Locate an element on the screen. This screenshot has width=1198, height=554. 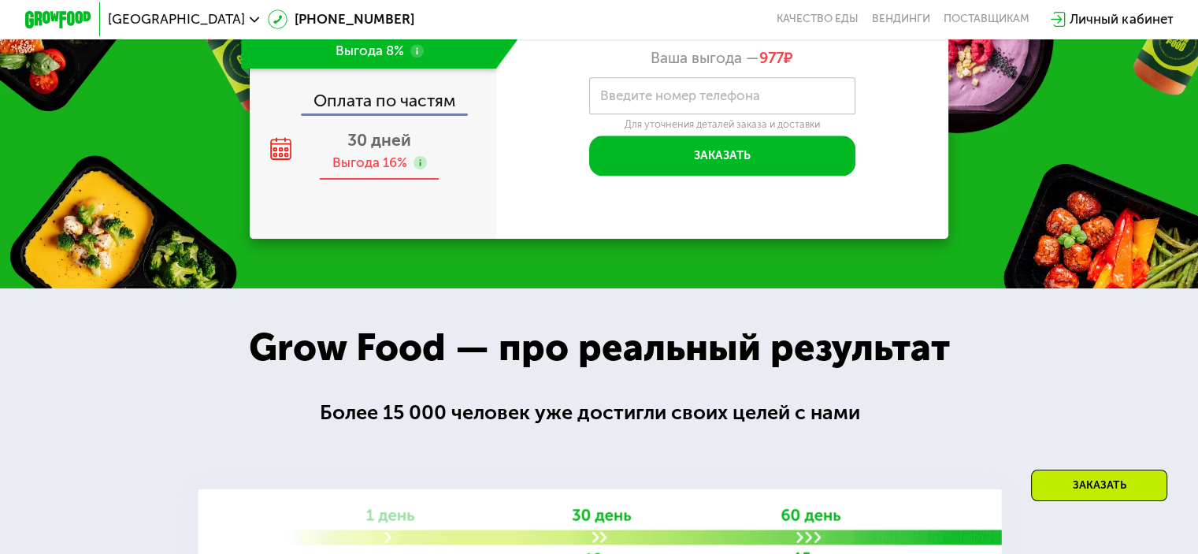
a: Качество еды is located at coordinates (818, 19).